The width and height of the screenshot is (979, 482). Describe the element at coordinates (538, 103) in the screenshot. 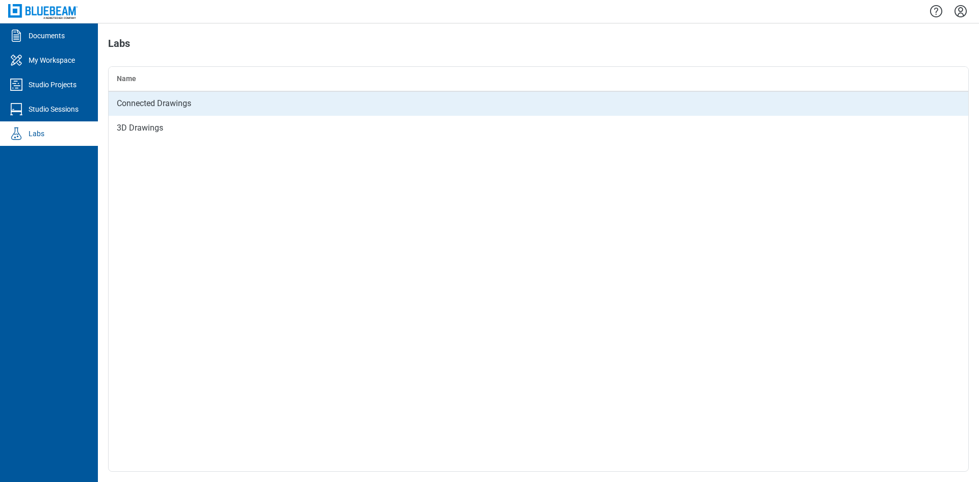

I see `td: Connected Drawings` at that location.